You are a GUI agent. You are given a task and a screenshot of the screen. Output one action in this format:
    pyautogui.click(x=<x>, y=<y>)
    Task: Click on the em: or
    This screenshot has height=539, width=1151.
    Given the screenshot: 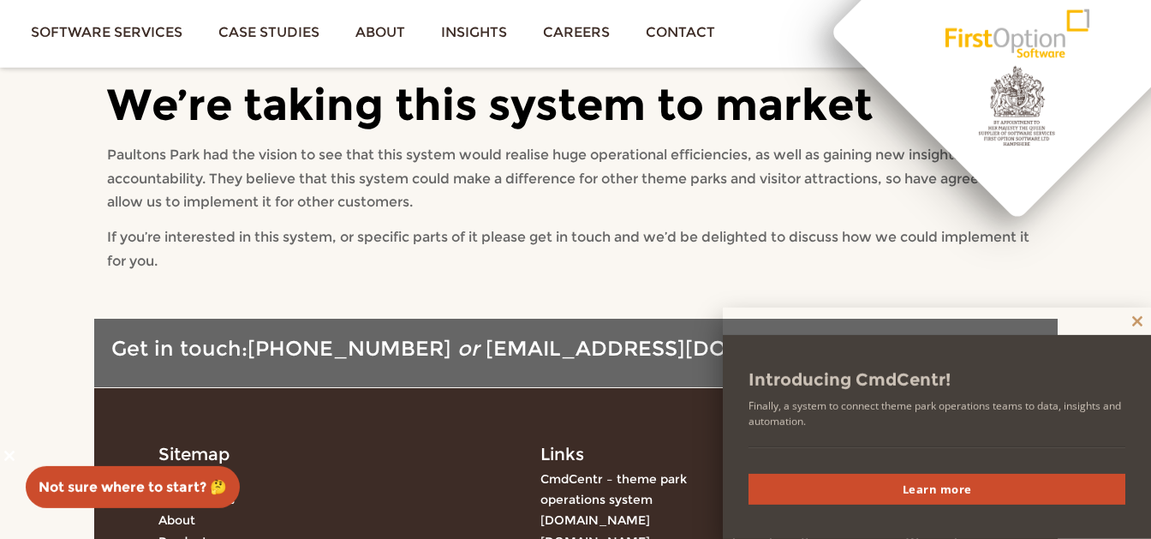 What is the action you would take?
    pyautogui.click(x=469, y=348)
    